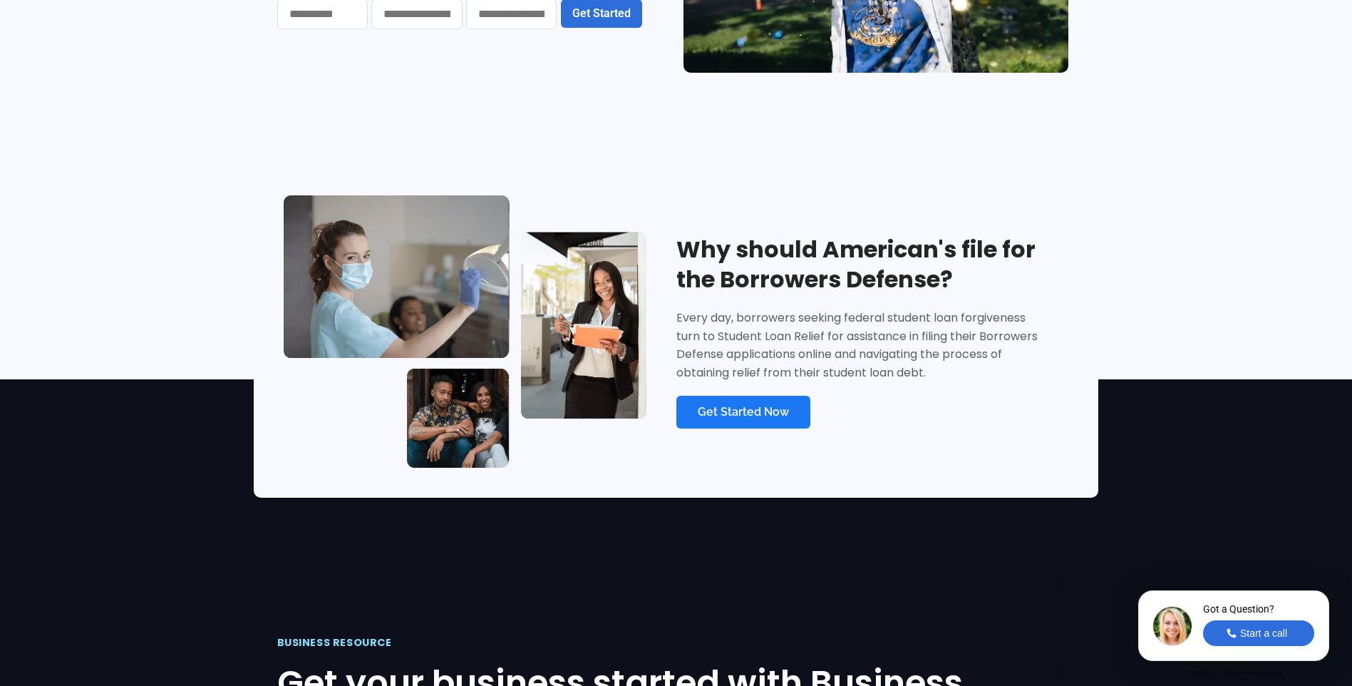 The image size is (1352, 686). I want to click on h2: BUSINESS RESOURCE, so click(676, 643).